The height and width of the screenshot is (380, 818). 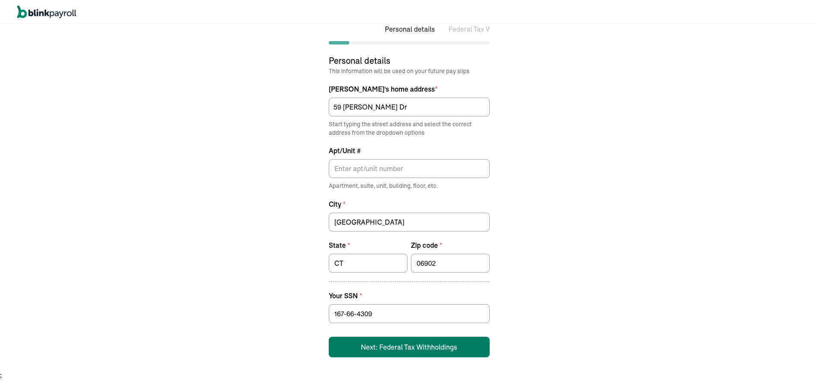 What do you see at coordinates (409, 314) in the screenshot?
I see `input: Your social security number` at bounding box center [409, 314].